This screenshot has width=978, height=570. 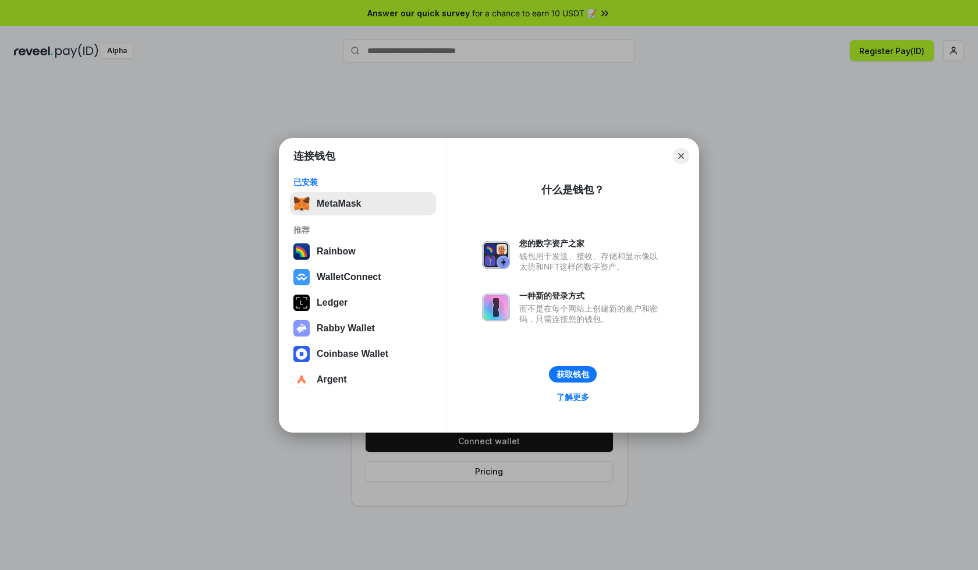 I want to click on div: 而不是在每个网站上创建新的账户和密码，只需连接您的钱包。, so click(x=591, y=314).